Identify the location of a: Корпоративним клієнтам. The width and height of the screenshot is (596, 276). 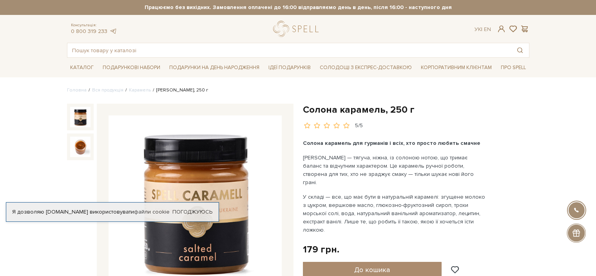
(456, 67).